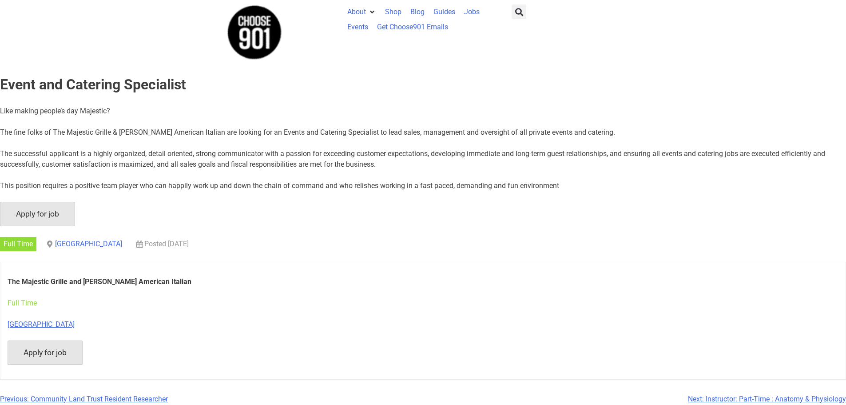  I want to click on input: Apply for job, so click(45, 352).